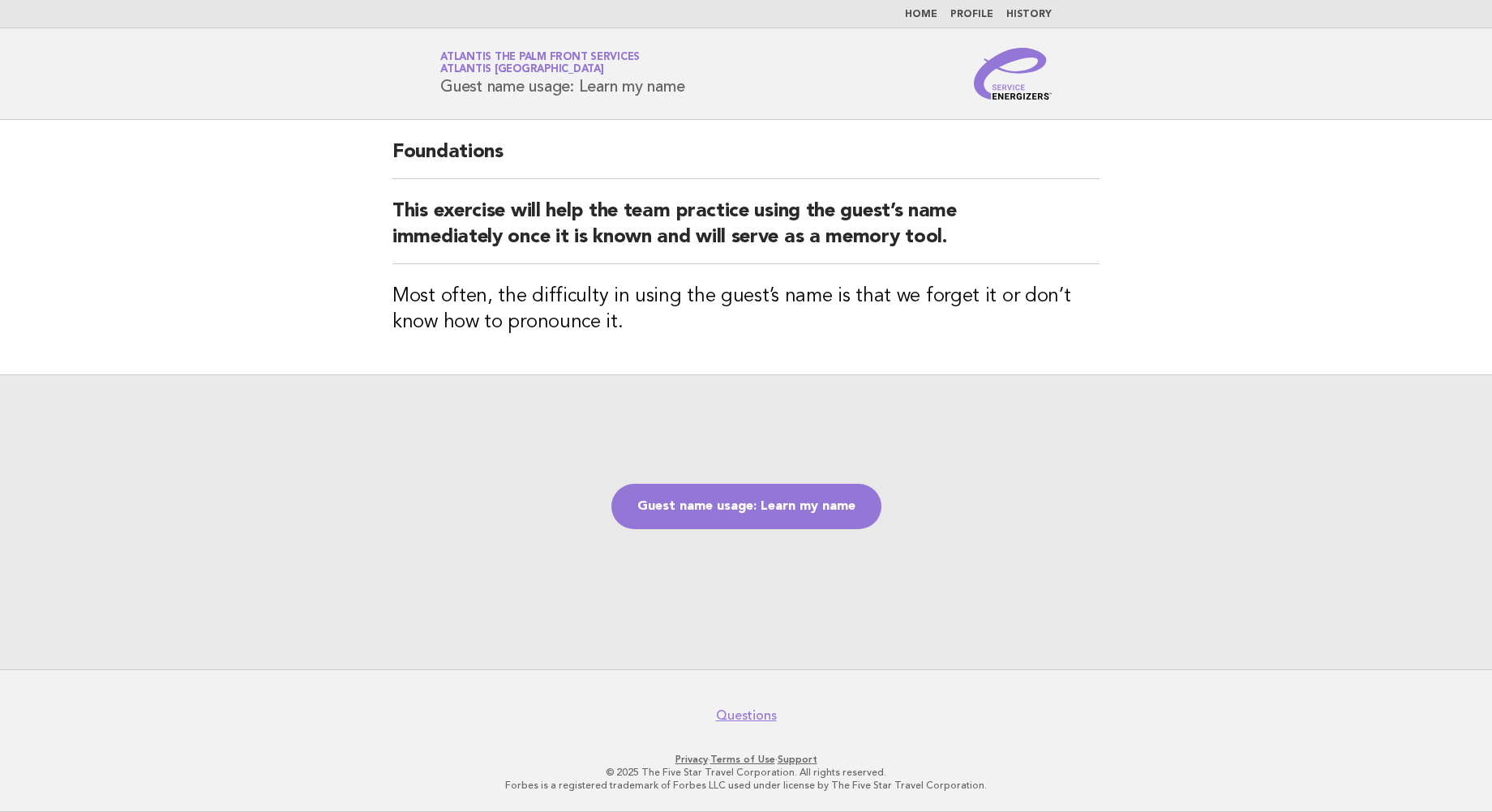 The image size is (1492, 812). Describe the element at coordinates (921, 14) in the screenshot. I see `a: Home` at that location.